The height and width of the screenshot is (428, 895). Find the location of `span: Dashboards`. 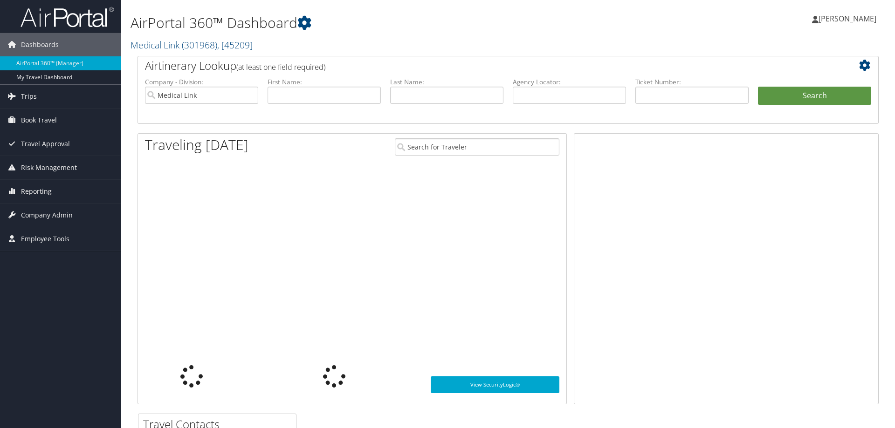

span: Dashboards is located at coordinates (40, 45).